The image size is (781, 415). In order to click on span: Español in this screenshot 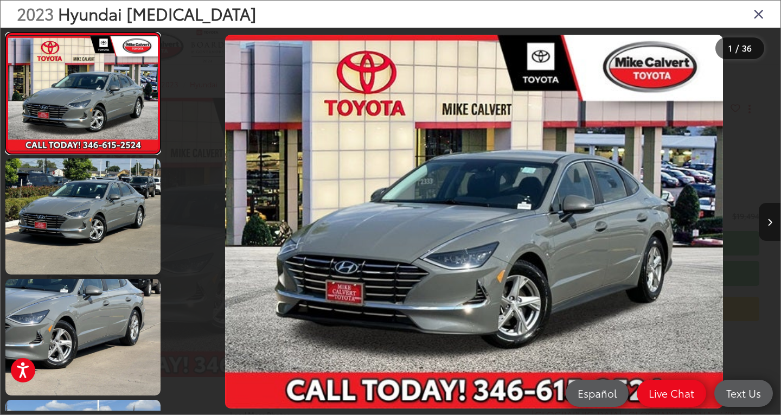, I will do `click(597, 392)`.